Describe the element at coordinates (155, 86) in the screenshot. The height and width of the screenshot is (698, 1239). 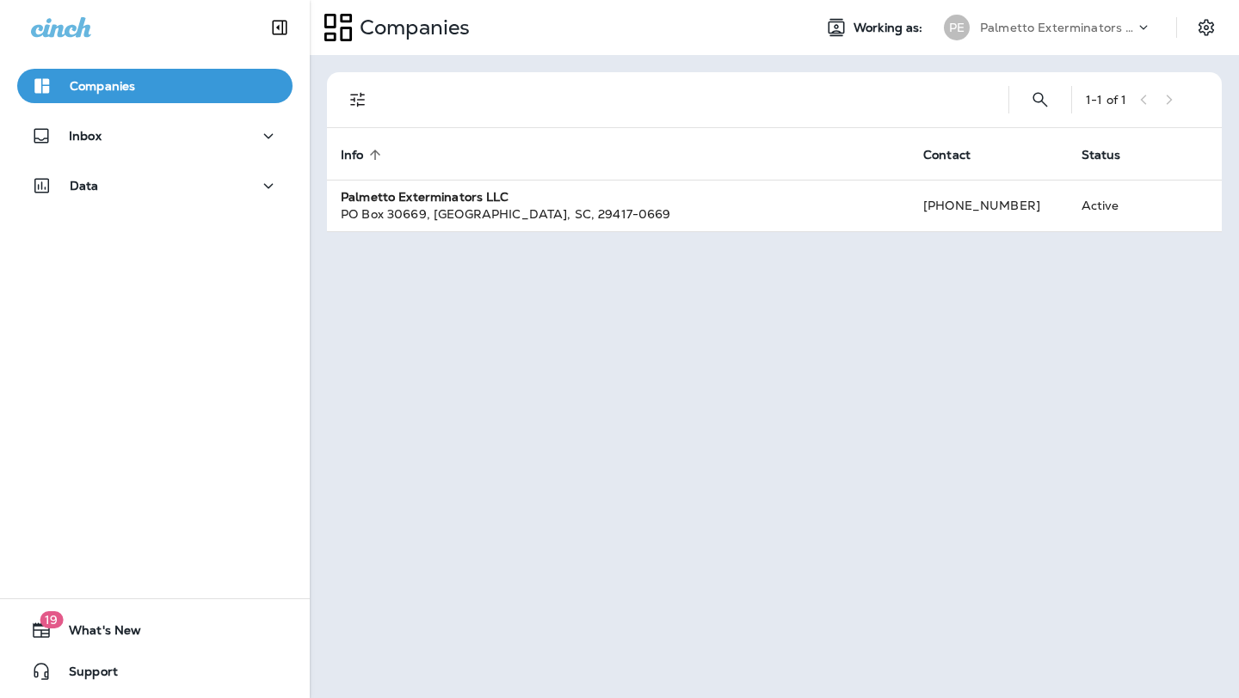
I see `button: Companies` at that location.